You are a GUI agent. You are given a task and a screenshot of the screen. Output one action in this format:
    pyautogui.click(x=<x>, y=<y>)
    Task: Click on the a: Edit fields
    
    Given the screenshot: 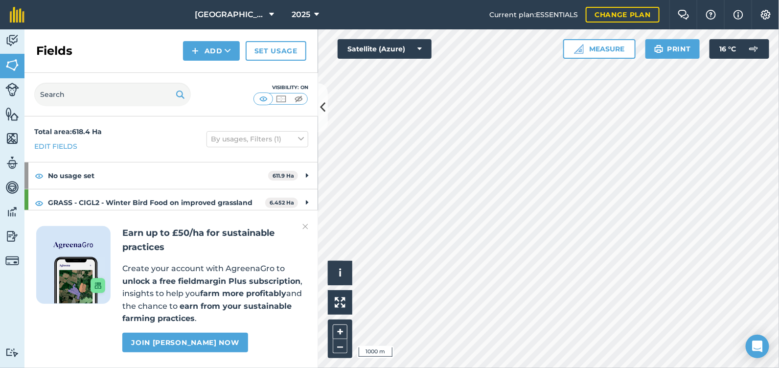 What is the action you would take?
    pyautogui.click(x=56, y=146)
    